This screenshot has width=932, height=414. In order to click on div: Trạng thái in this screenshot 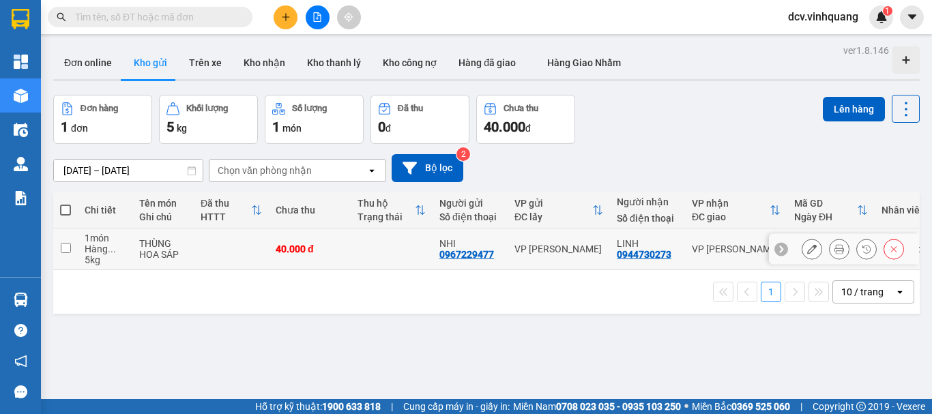, I will do `click(386, 217)`.